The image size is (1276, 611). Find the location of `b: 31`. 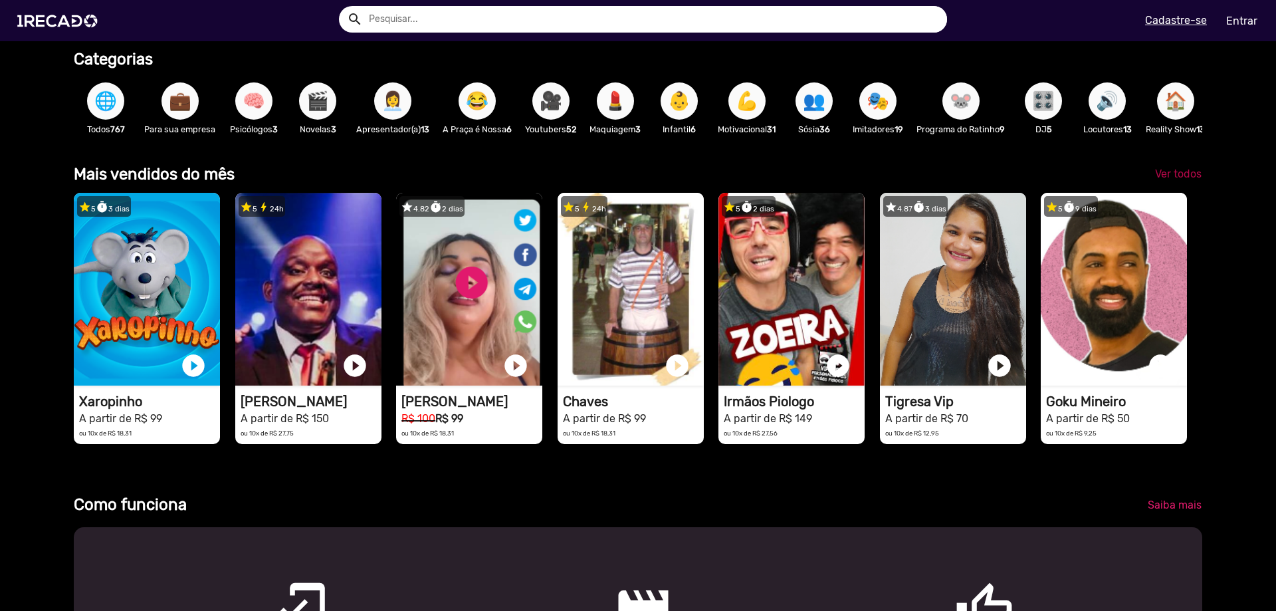

b: 31 is located at coordinates (771, 129).